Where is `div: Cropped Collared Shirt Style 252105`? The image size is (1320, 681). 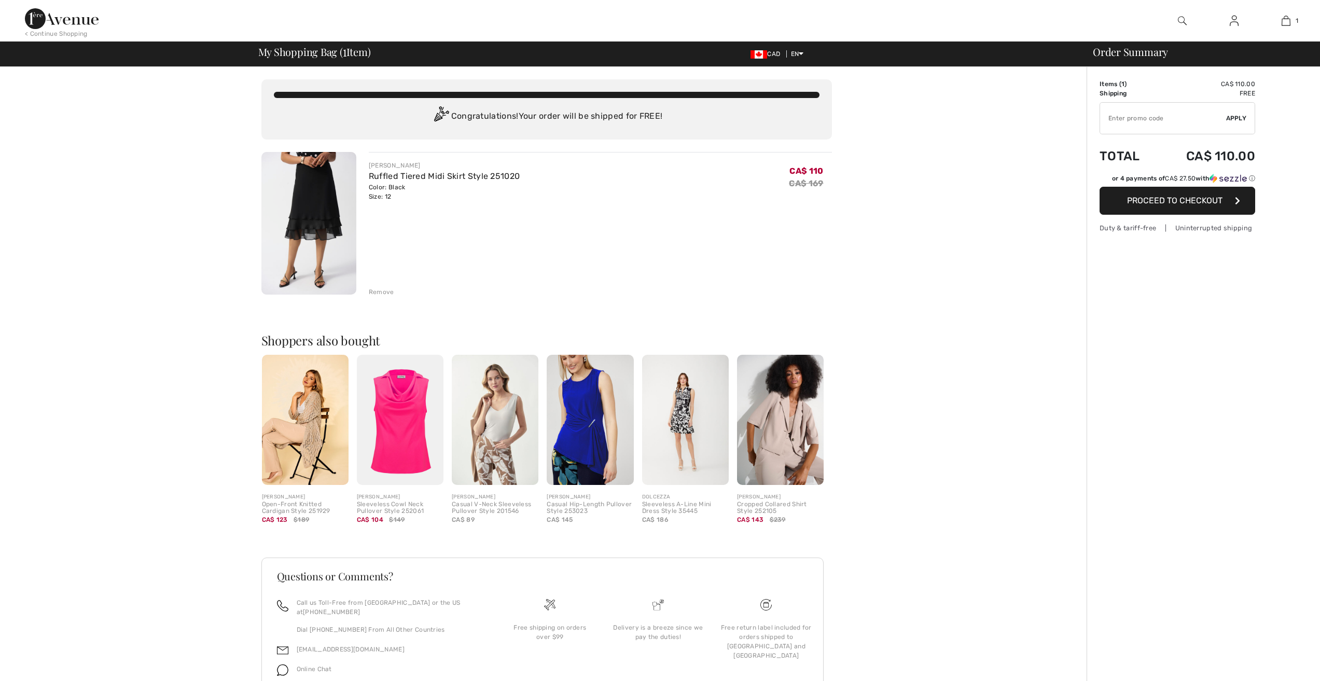
div: Cropped Collared Shirt Style 252105 is located at coordinates (780, 508).